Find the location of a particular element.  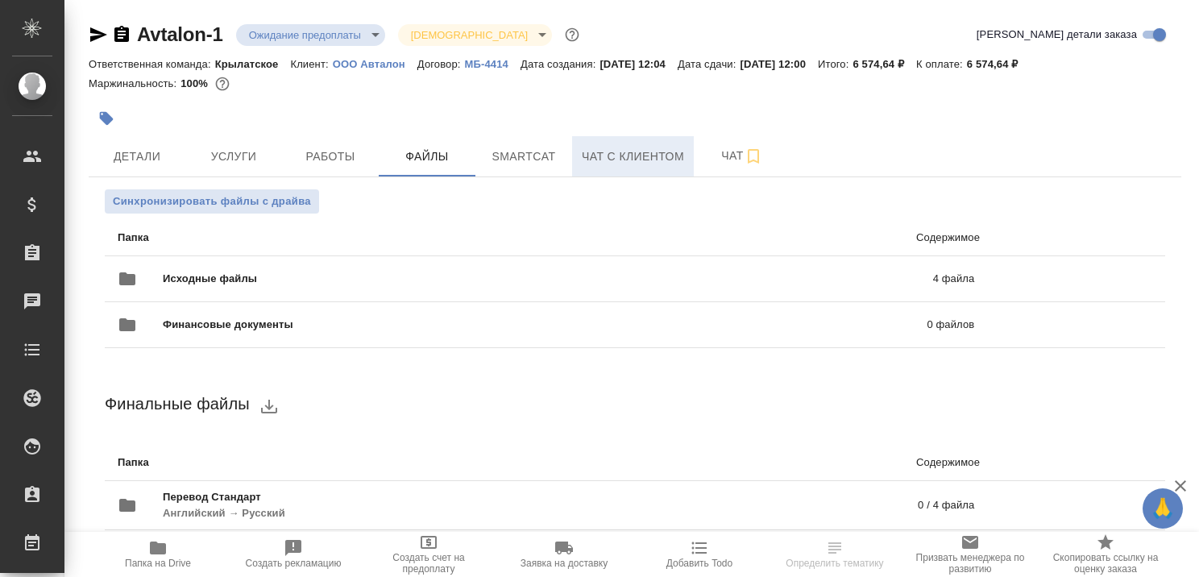

span: Добавить Todo is located at coordinates (699, 563).